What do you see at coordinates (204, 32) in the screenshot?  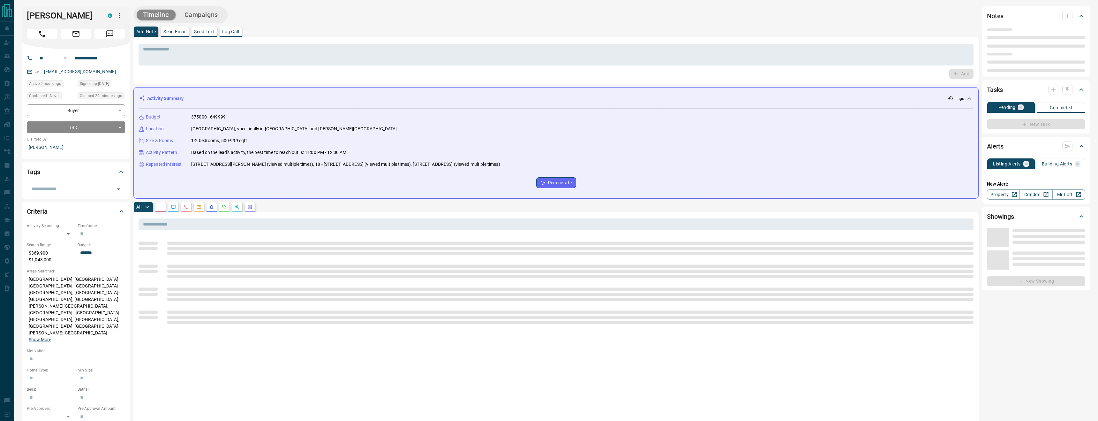 I see `p: Send Text` at bounding box center [204, 32].